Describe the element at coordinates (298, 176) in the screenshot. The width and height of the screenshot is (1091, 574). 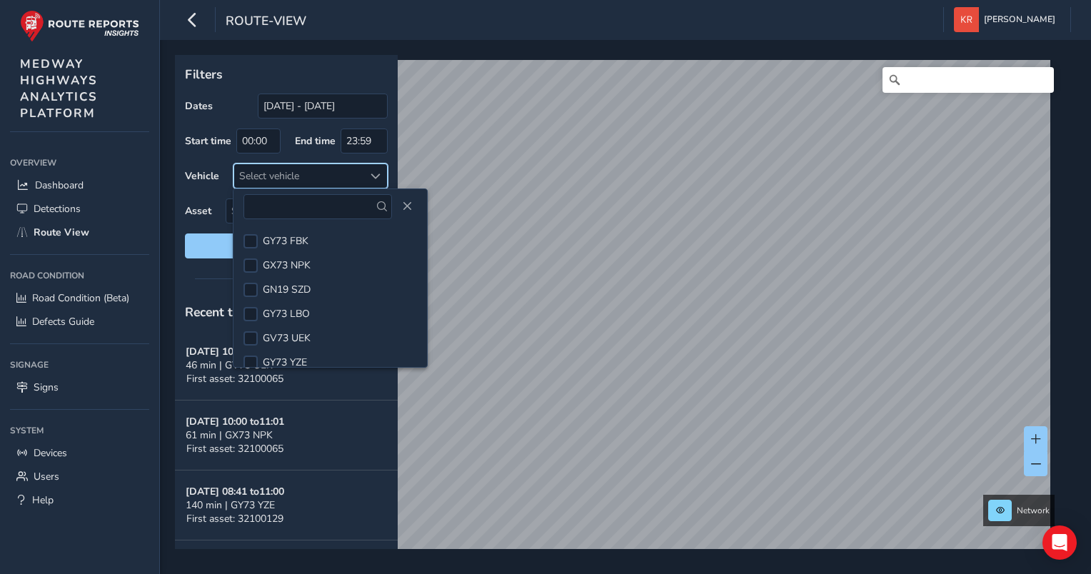
I see `div: Select vehicle` at that location.